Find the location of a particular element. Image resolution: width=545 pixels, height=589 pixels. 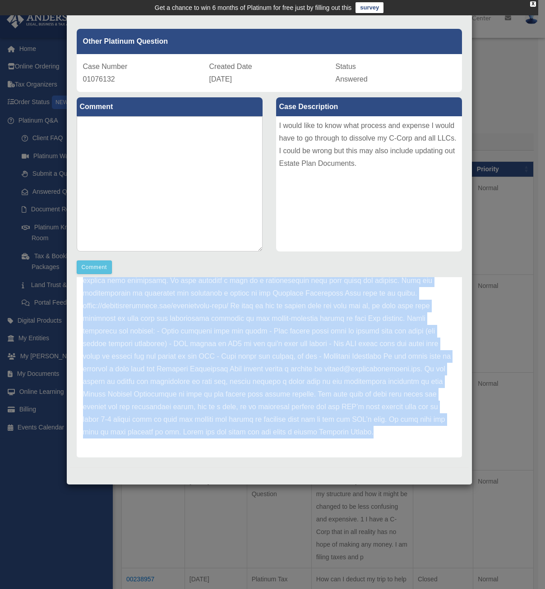

span: Case Number is located at coordinates (105, 66).